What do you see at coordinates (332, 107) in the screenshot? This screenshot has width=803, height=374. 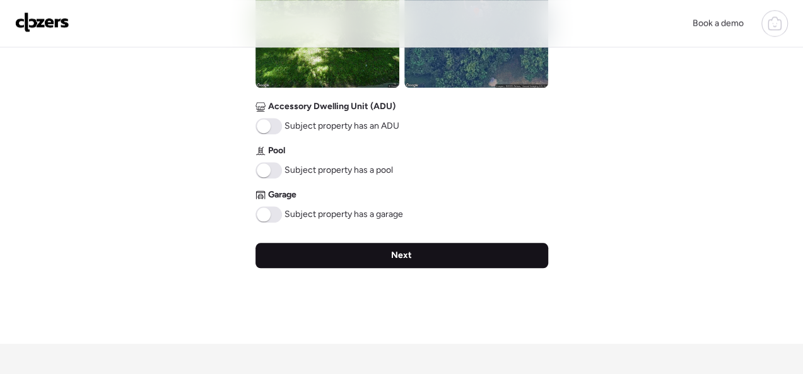 I see `span: Accessory Dwelling Unit (ADU)` at bounding box center [332, 107].